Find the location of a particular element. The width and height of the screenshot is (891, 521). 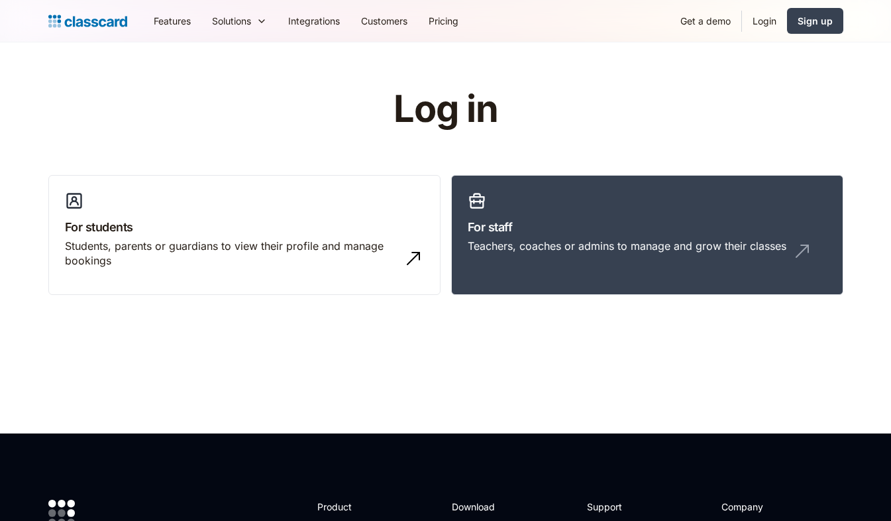

h1: Log in is located at coordinates (445, 109).